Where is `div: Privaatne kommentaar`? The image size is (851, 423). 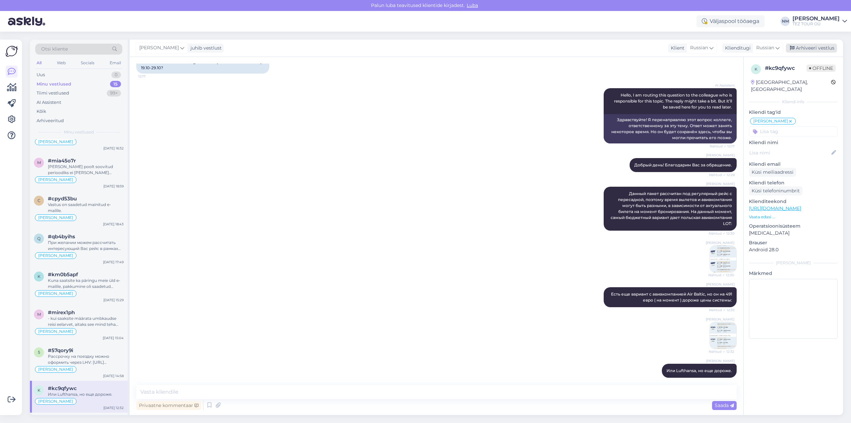 div: Privaatne kommentaar is located at coordinates (169, 405).